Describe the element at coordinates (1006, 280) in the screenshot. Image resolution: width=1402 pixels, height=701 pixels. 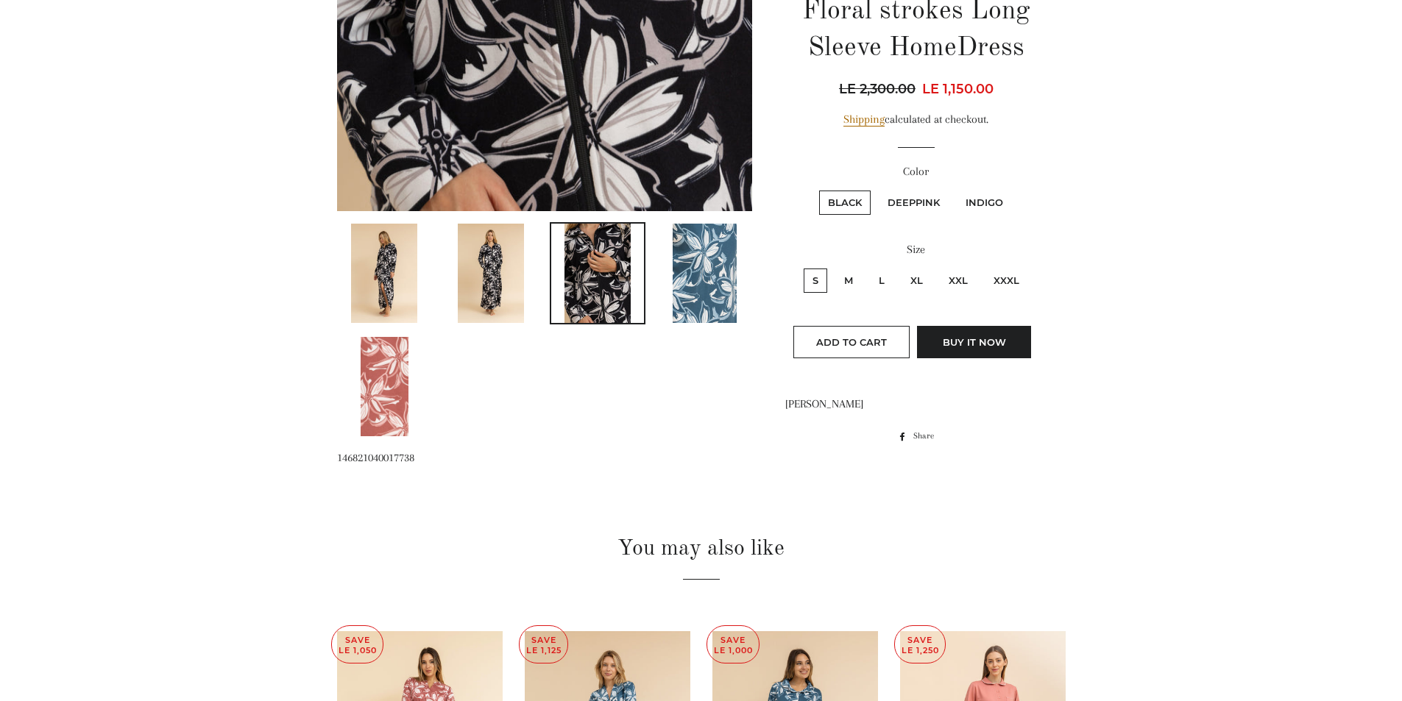
I see `label: XXXL` at that location.